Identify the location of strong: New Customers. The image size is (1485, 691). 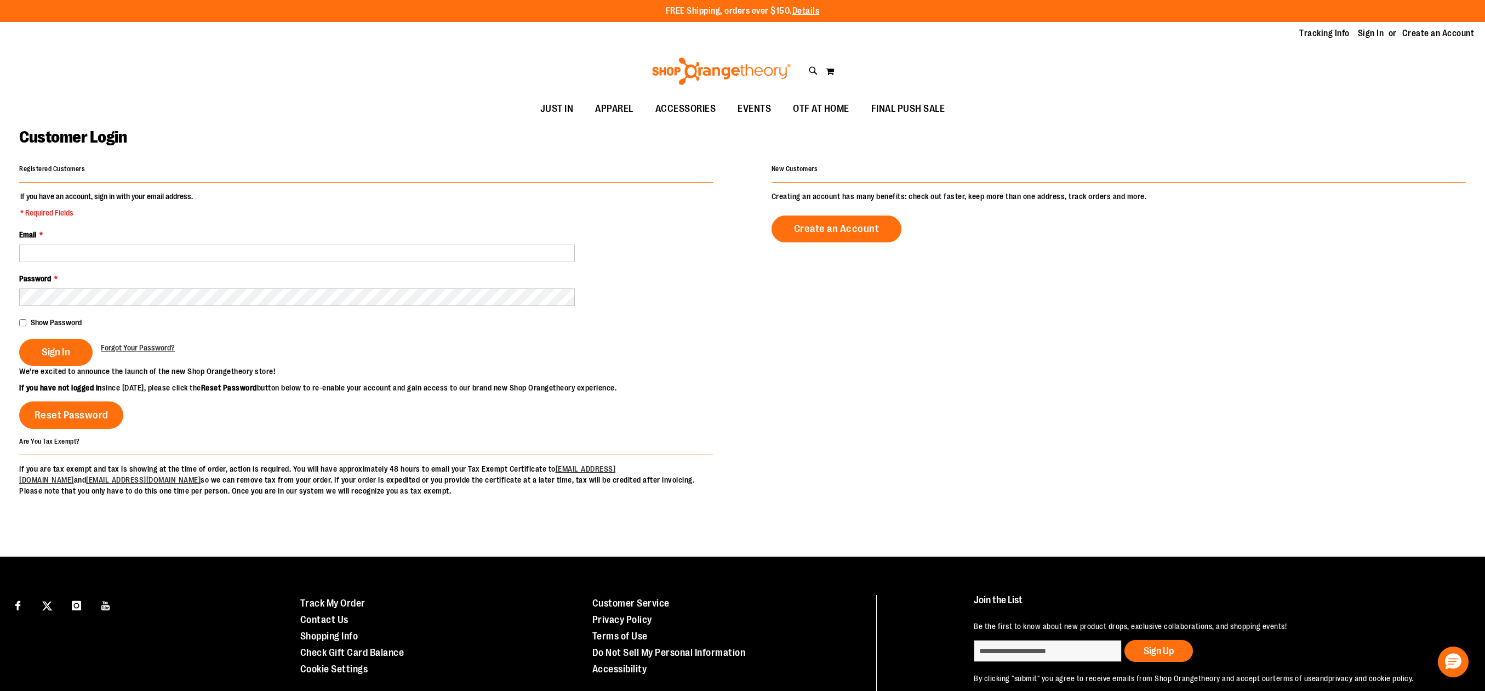
(795, 169).